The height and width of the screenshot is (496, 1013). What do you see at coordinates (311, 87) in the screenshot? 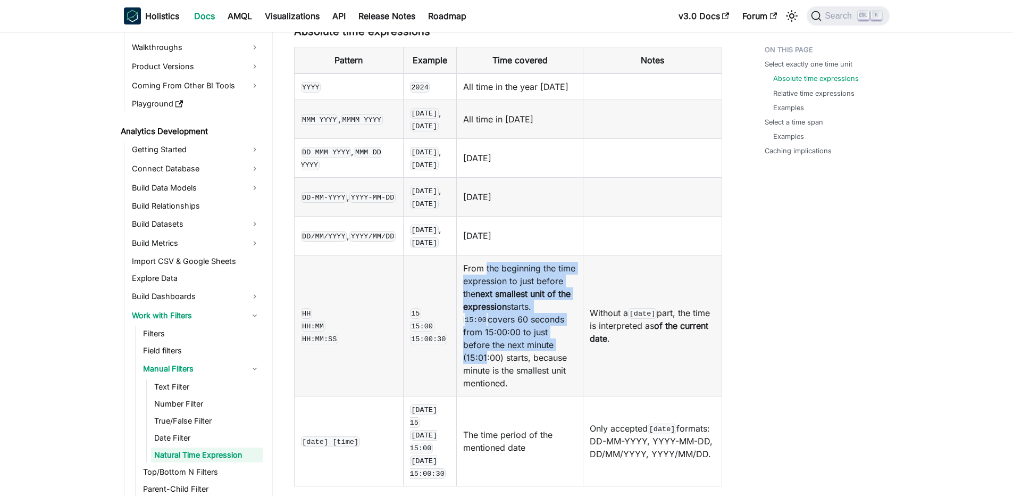
I see `code: YYYY` at bounding box center [311, 87].